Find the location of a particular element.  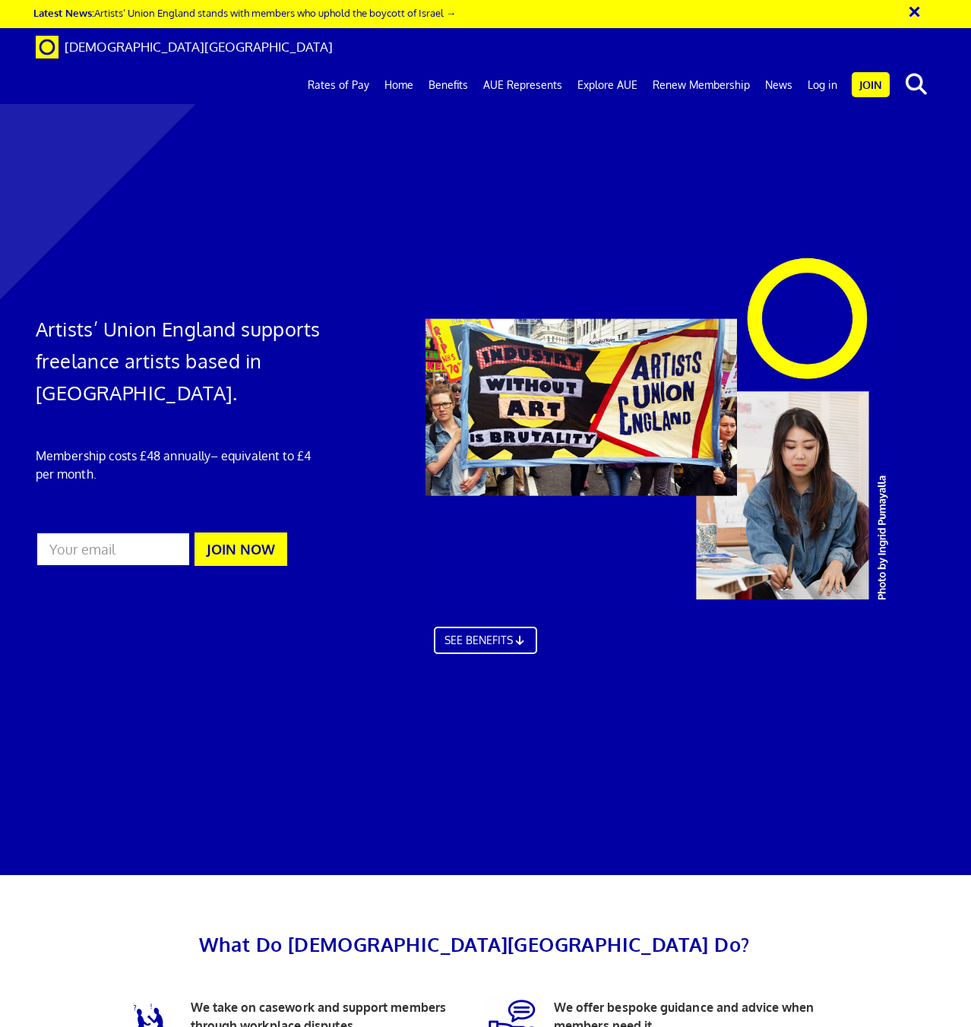

a: SEE BENEFITS is located at coordinates (485, 640).